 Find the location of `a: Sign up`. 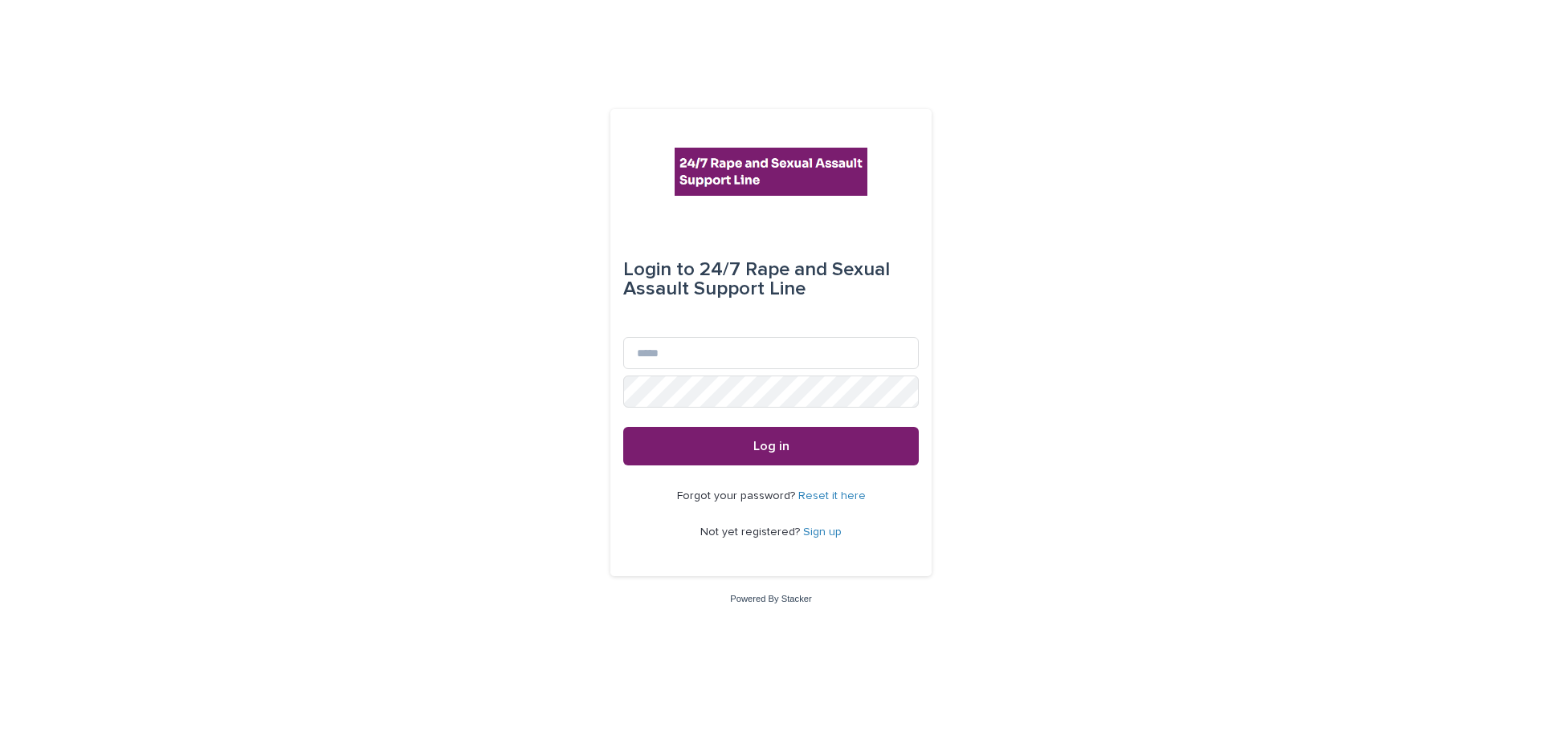

a: Sign up is located at coordinates (822, 532).